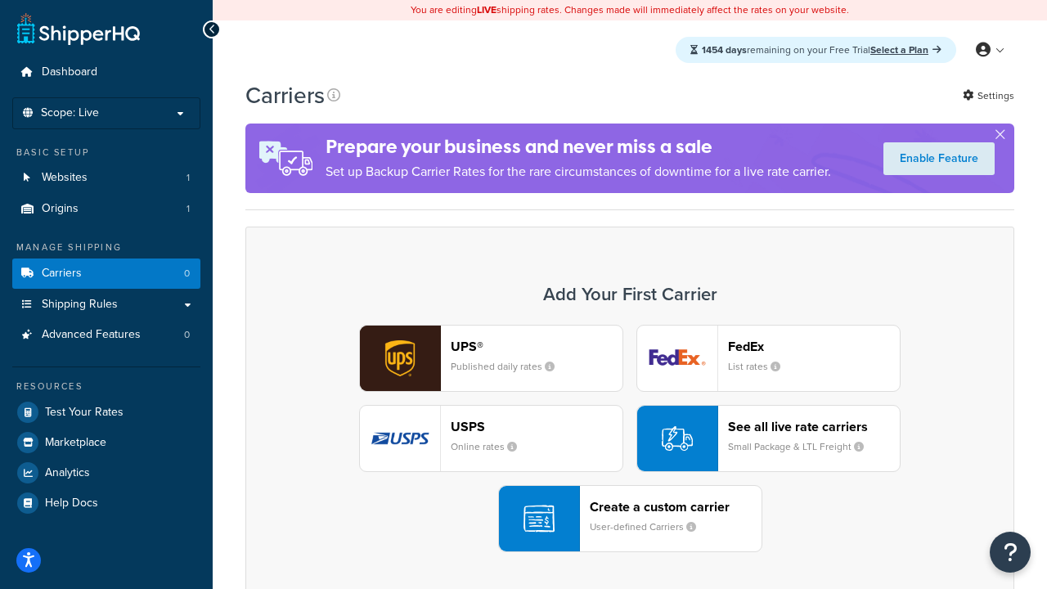 The width and height of the screenshot is (1047, 589). What do you see at coordinates (106, 209) in the screenshot?
I see `a: Origins 1` at bounding box center [106, 209].